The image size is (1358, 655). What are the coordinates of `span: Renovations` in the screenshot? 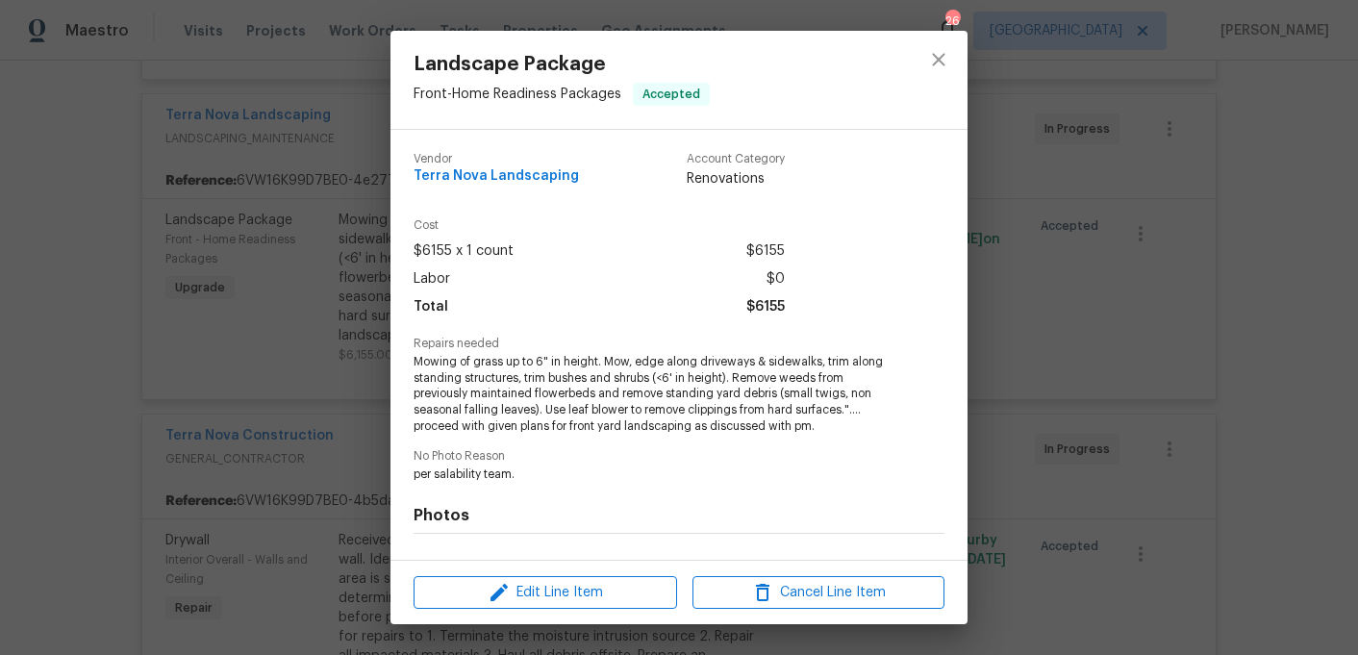 It's located at (736, 179).